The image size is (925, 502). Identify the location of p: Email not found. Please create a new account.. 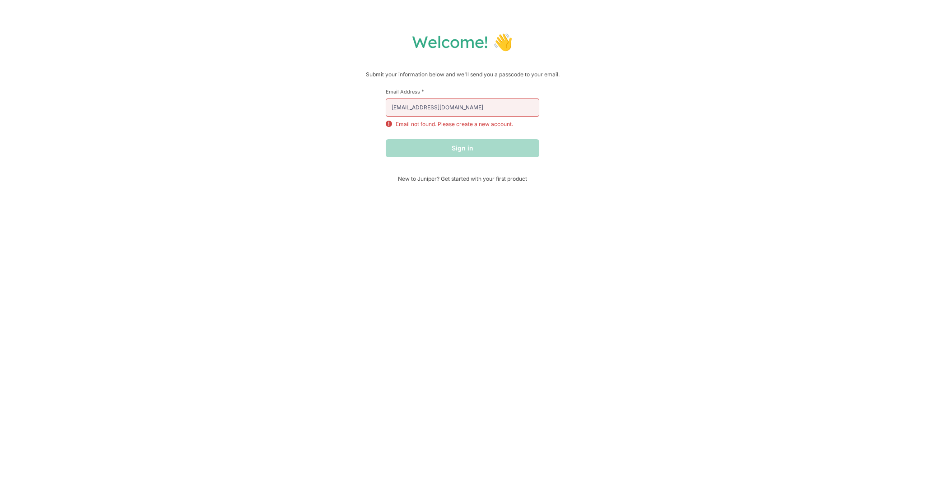
(454, 124).